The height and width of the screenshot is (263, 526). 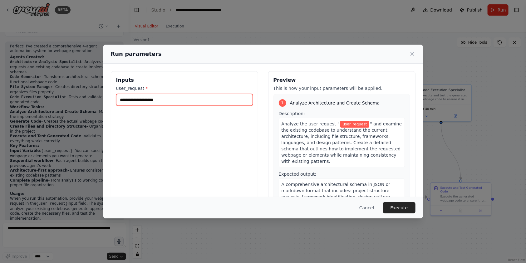 I want to click on span: " and examine the existing codebase to understand the current architecture, including file struct..., so click(x=342, y=143).